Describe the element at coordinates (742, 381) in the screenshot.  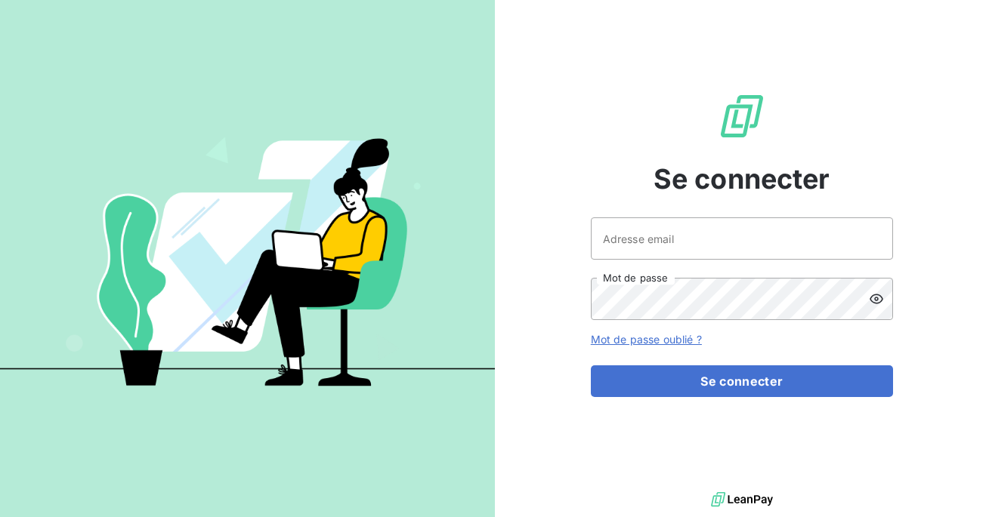
I see `button: Se connecter` at that location.